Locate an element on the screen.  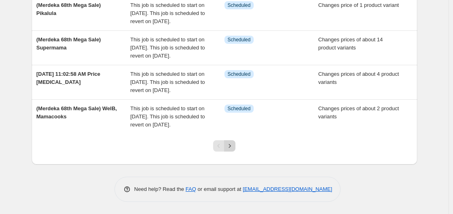
span: Changes prices of about 14 product variants is located at coordinates (350, 43).